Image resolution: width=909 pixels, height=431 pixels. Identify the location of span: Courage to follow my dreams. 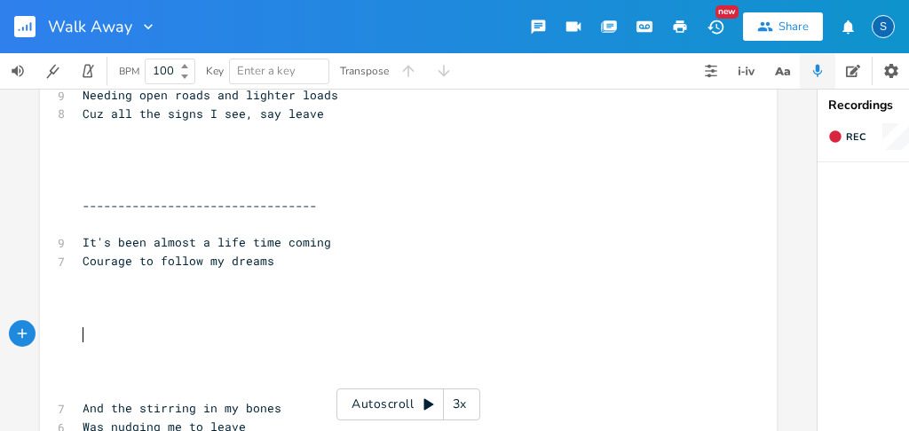
(178, 261).